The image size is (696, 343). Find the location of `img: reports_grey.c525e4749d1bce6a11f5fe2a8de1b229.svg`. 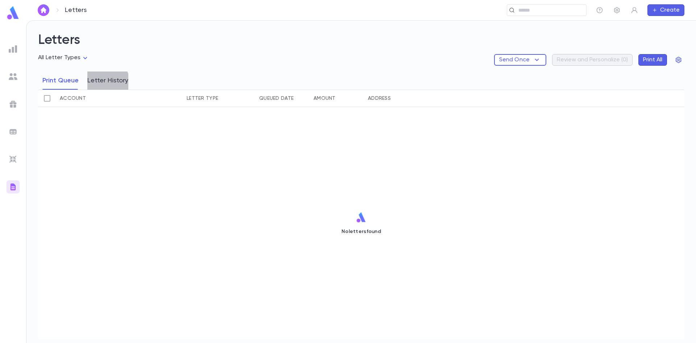

img: reports_grey.c525e4749d1bce6a11f5fe2a8de1b229.svg is located at coordinates (13, 49).